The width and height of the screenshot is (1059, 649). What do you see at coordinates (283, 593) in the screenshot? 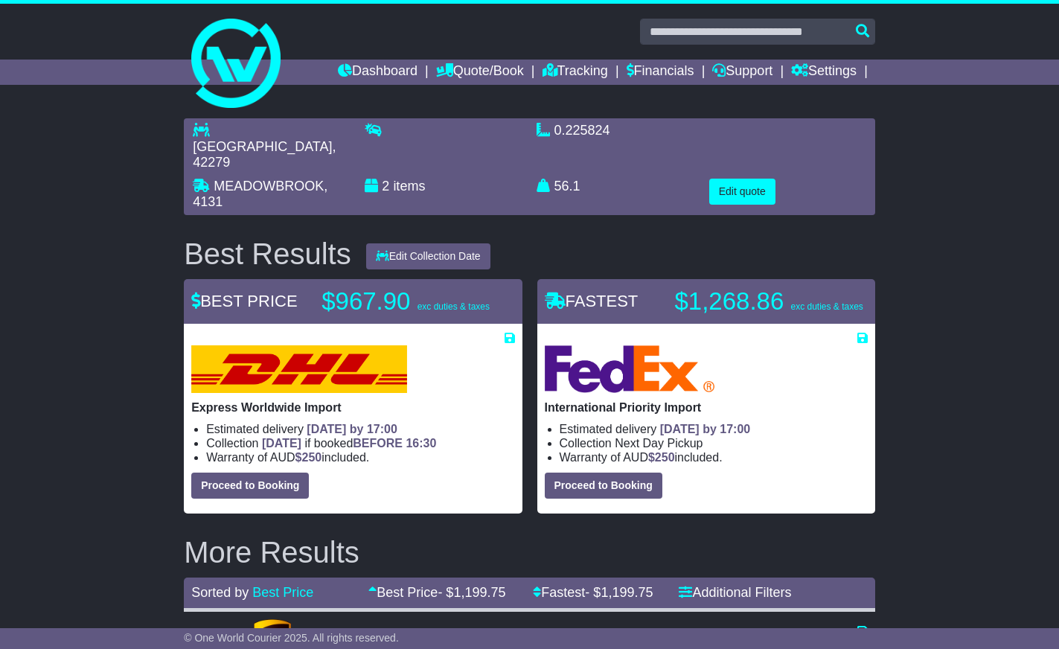
I see `a: Best Price` at bounding box center [283, 593].